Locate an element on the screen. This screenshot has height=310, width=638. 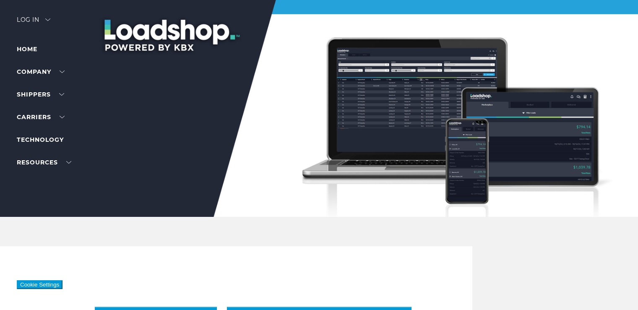
a: SHIPPERS is located at coordinates (40, 94).